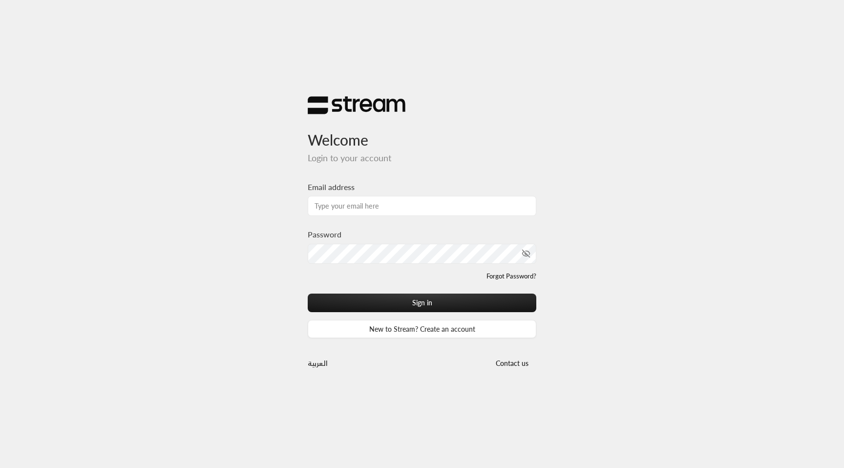 This screenshot has width=844, height=468. I want to click on button: Sign in, so click(422, 302).